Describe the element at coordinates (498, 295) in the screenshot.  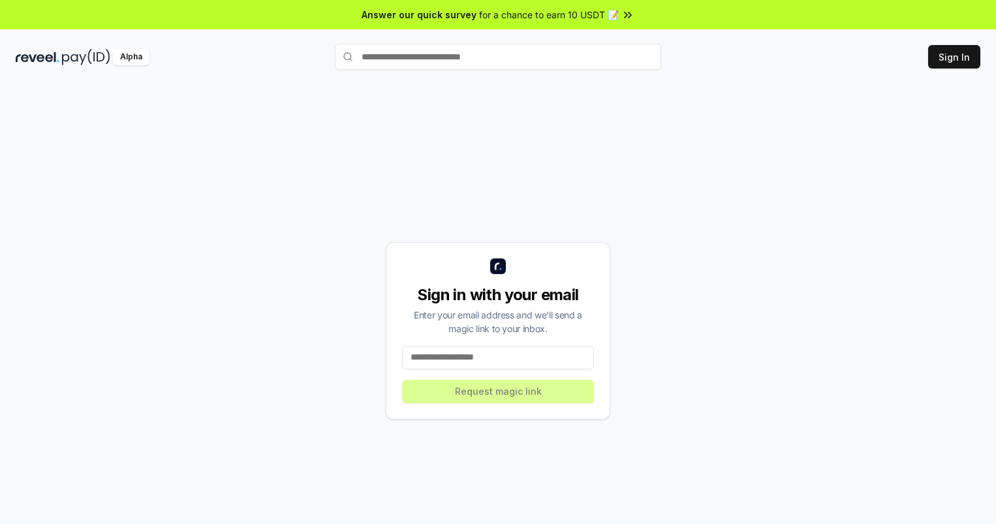
I see `div: Sign in with your email` at that location.